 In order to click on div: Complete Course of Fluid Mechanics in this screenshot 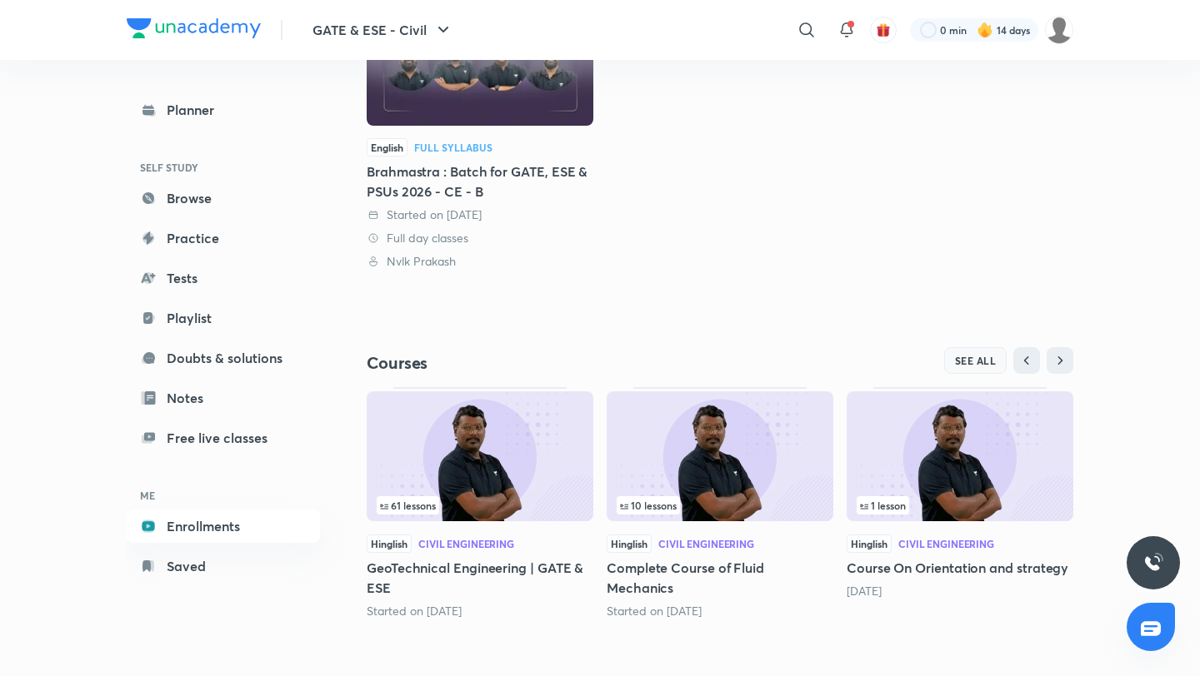, I will do `click(720, 503)`.